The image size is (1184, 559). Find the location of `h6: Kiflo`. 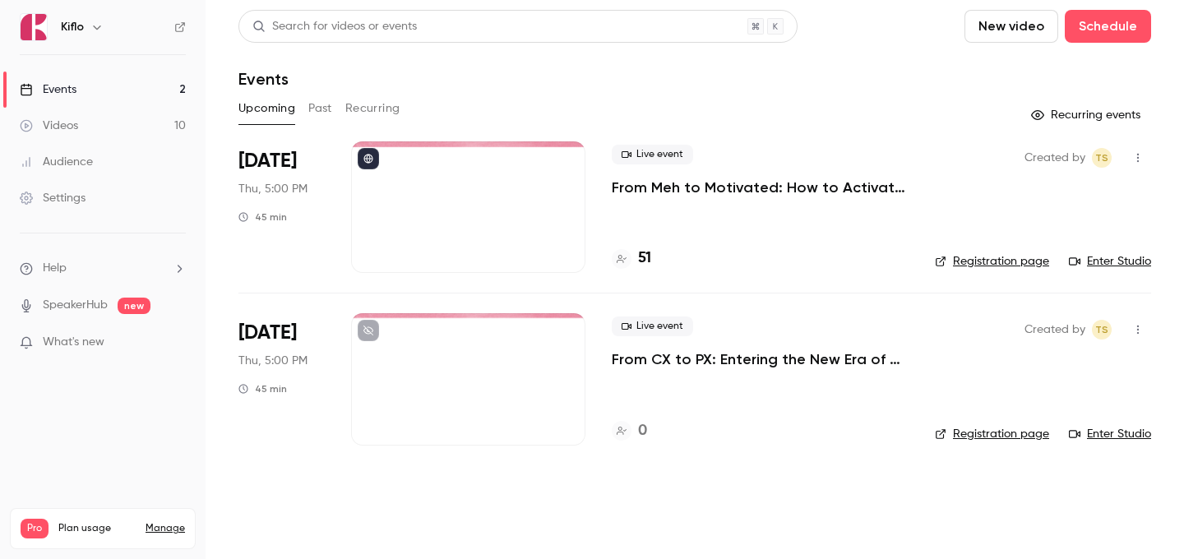

h6: Kiflo is located at coordinates (72, 27).